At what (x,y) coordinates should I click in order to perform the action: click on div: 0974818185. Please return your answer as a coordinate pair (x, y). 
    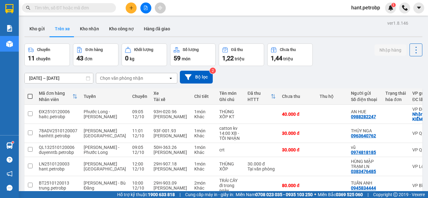
    Looking at the image, I should click on (364, 153).